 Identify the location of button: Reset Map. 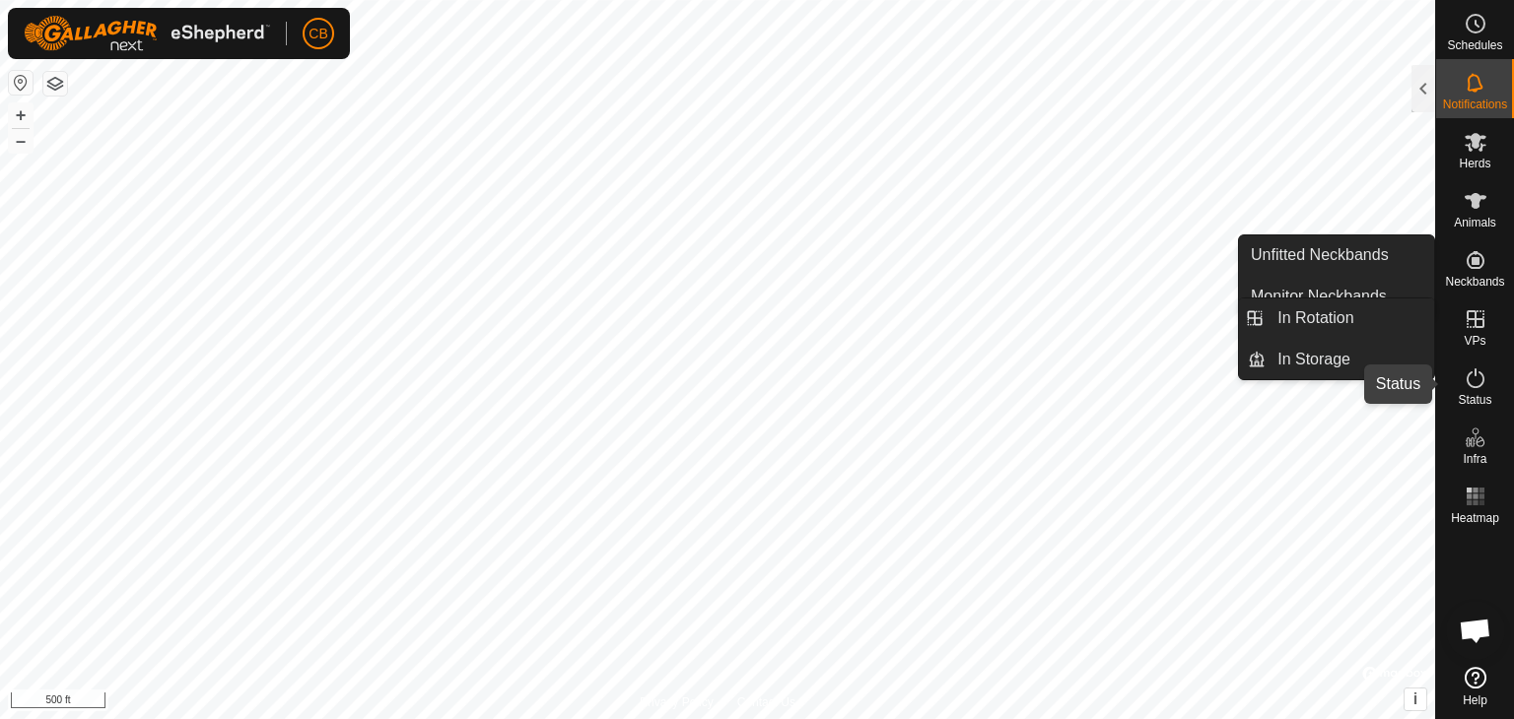
(21, 83).